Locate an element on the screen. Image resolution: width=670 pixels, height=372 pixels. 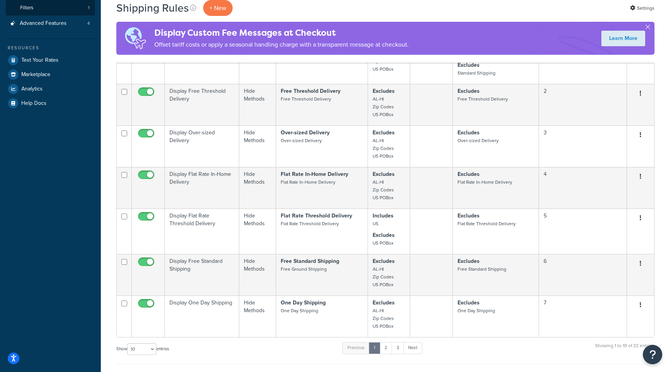
small: Free Ground Shipping is located at coordinates (304, 269).